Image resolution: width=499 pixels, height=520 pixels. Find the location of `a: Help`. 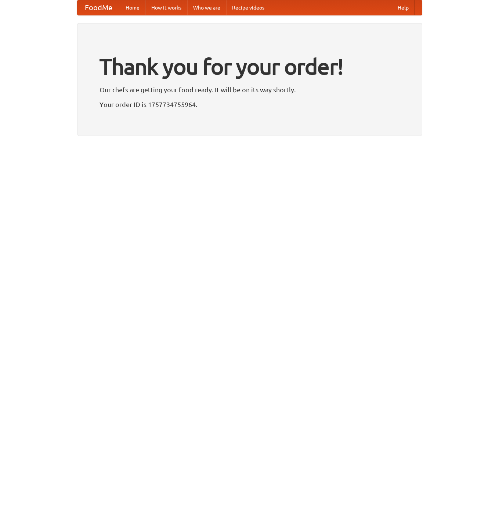

a: Help is located at coordinates (403, 8).